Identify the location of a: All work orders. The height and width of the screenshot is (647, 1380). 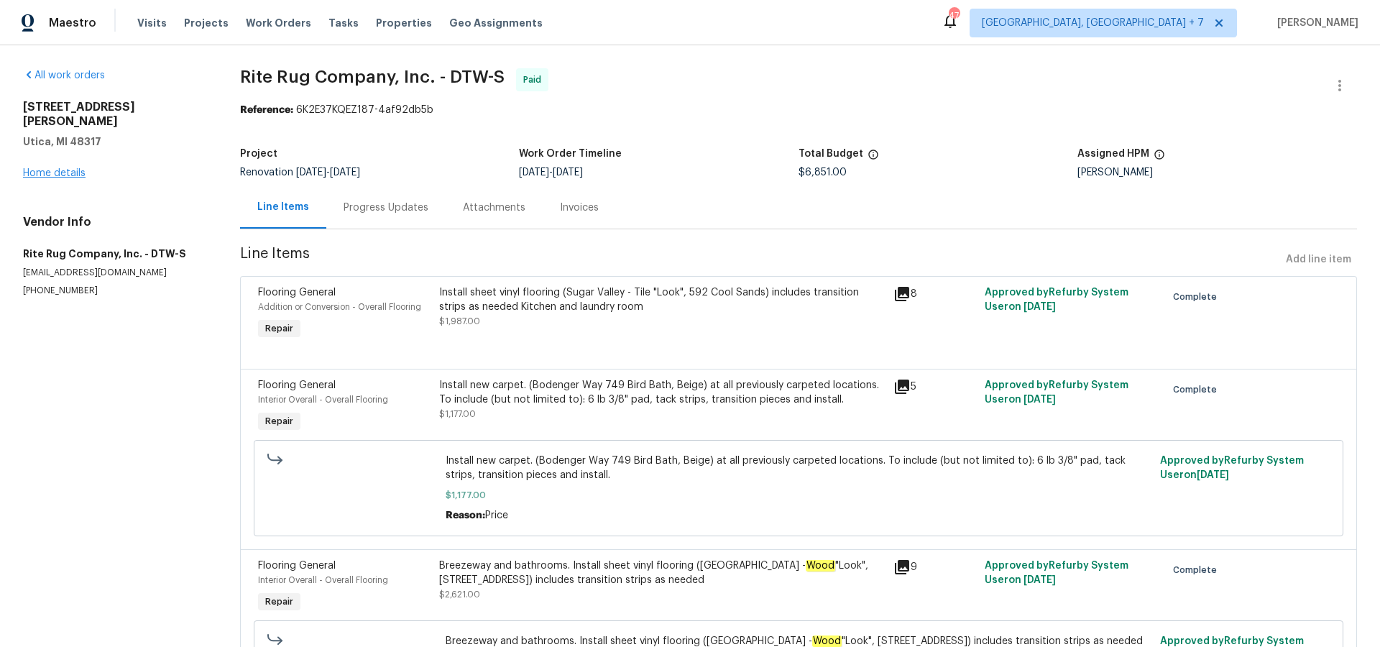
(64, 75).